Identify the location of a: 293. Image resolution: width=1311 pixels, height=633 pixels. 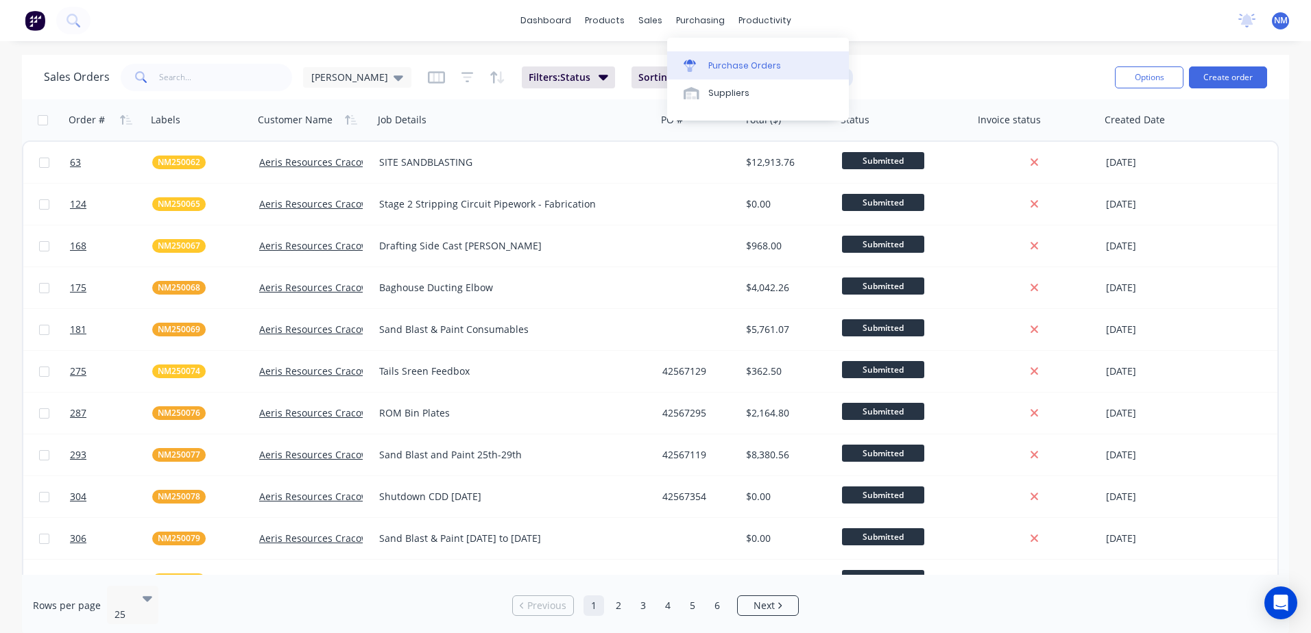
(111, 455).